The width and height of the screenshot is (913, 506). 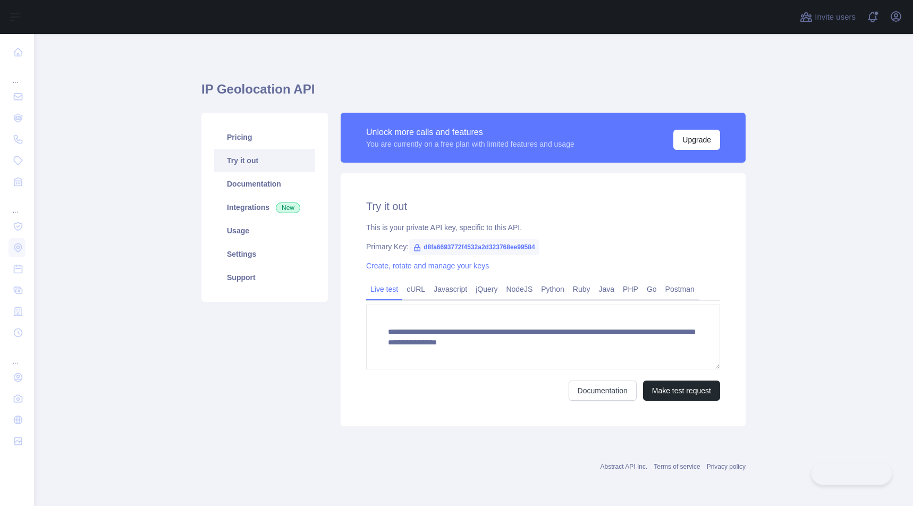 What do you see at coordinates (726, 466) in the screenshot?
I see `a: Privacy policy` at bounding box center [726, 466].